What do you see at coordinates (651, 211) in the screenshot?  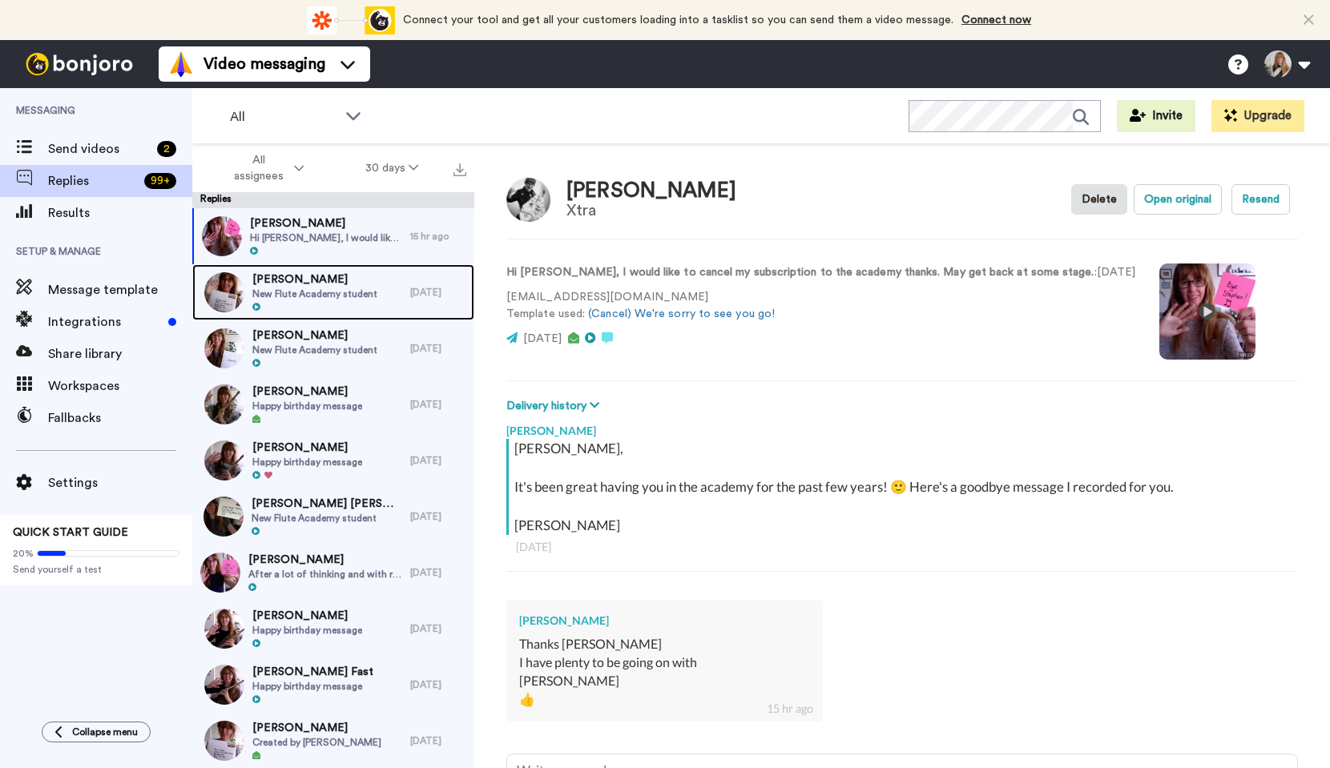 I see `div: Xtra` at bounding box center [651, 211].